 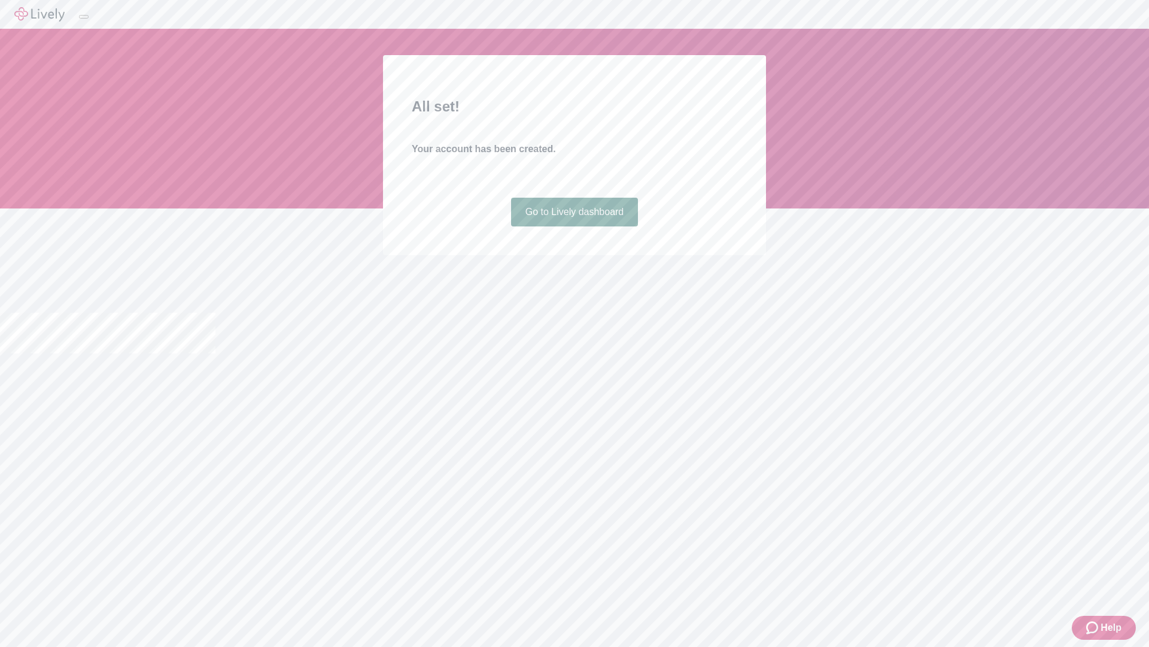 What do you see at coordinates (575, 212) in the screenshot?
I see `a: Go to Lively dashboard` at bounding box center [575, 212].